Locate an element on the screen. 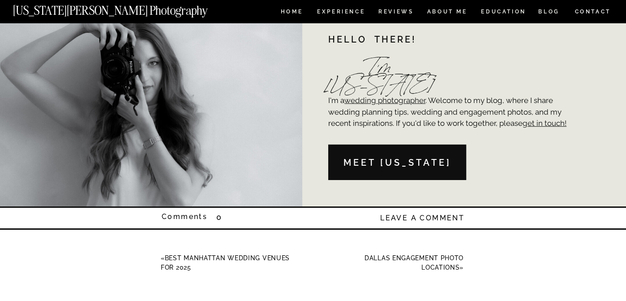 Image resolution: width=626 pixels, height=301 pixels. nav: CONTACT is located at coordinates (593, 12).